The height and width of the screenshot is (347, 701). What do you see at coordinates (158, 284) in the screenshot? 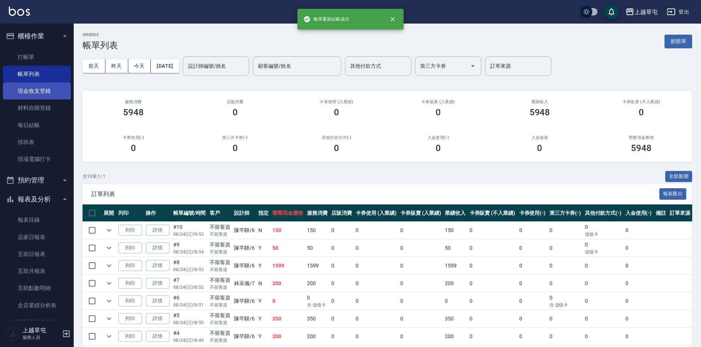
I see `a: 詳情` at bounding box center [158, 284].